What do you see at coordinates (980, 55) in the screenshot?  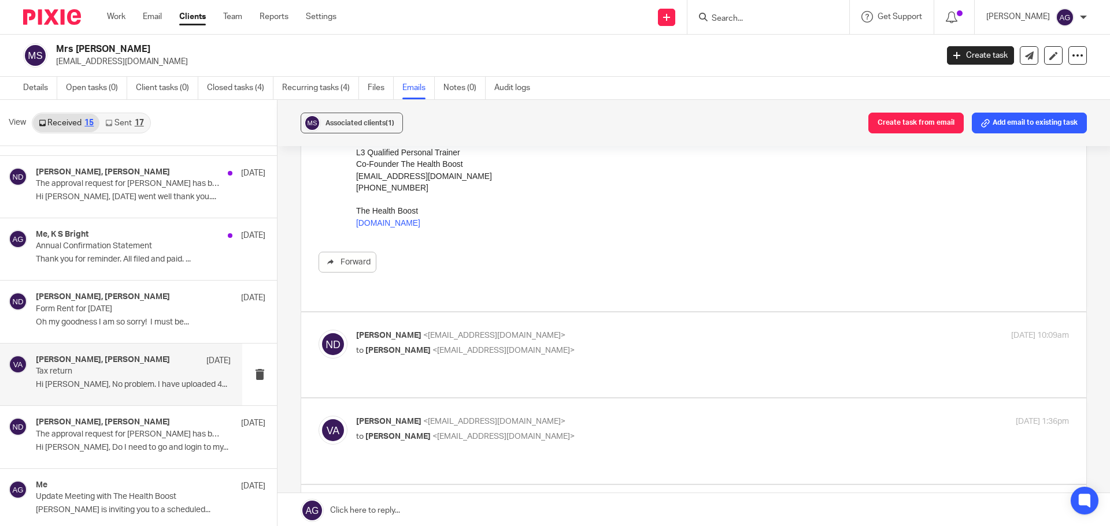 I see `a: Create task` at bounding box center [980, 55].